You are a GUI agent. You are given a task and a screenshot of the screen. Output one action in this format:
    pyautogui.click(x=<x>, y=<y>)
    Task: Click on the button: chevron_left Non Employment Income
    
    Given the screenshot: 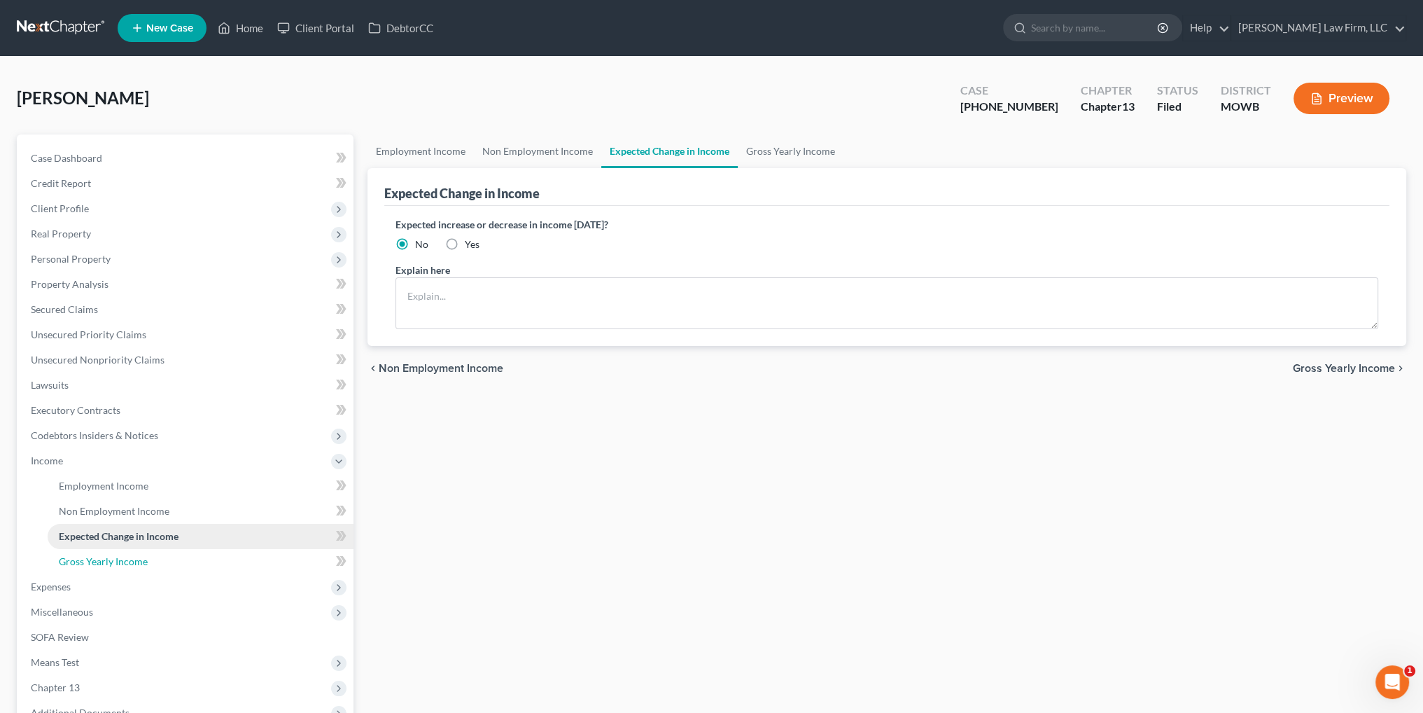 What is the action you would take?
    pyautogui.click(x=435, y=368)
    